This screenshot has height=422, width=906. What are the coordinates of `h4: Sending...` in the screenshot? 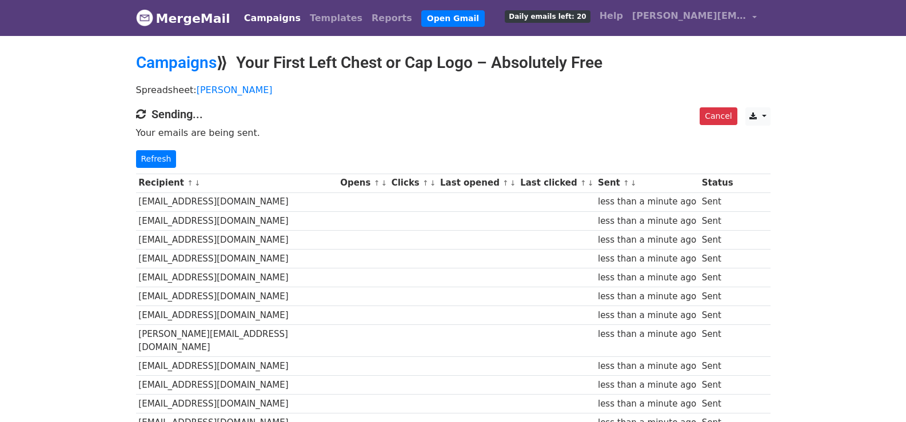 It's located at (453, 114).